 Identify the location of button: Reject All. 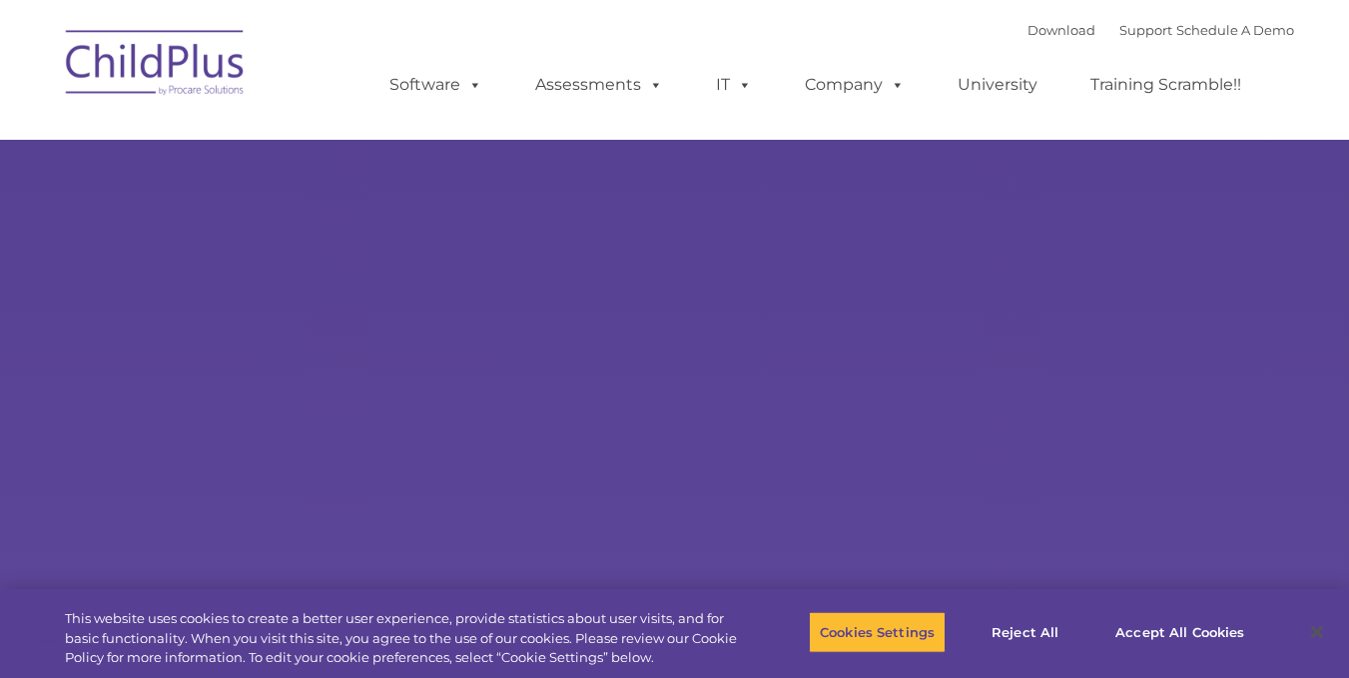
(1024, 632).